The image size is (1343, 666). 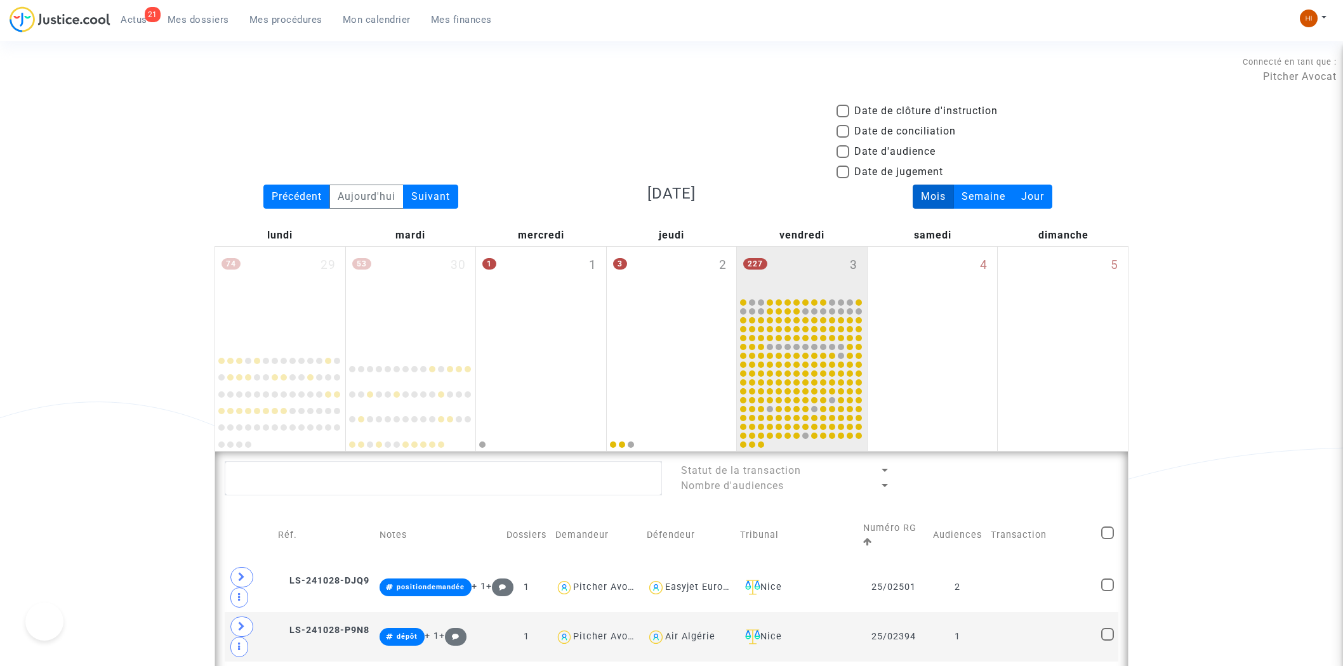 I want to click on td: Numéro RG, so click(x=894, y=536).